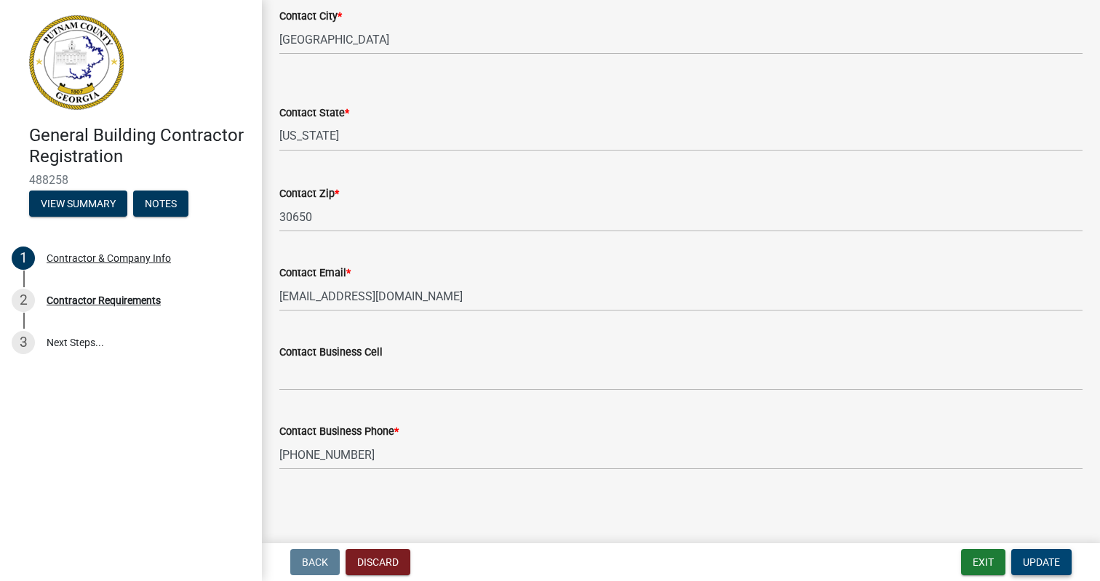 The image size is (1100, 581). What do you see at coordinates (1041, 562) in the screenshot?
I see `span: Update` at bounding box center [1041, 562].